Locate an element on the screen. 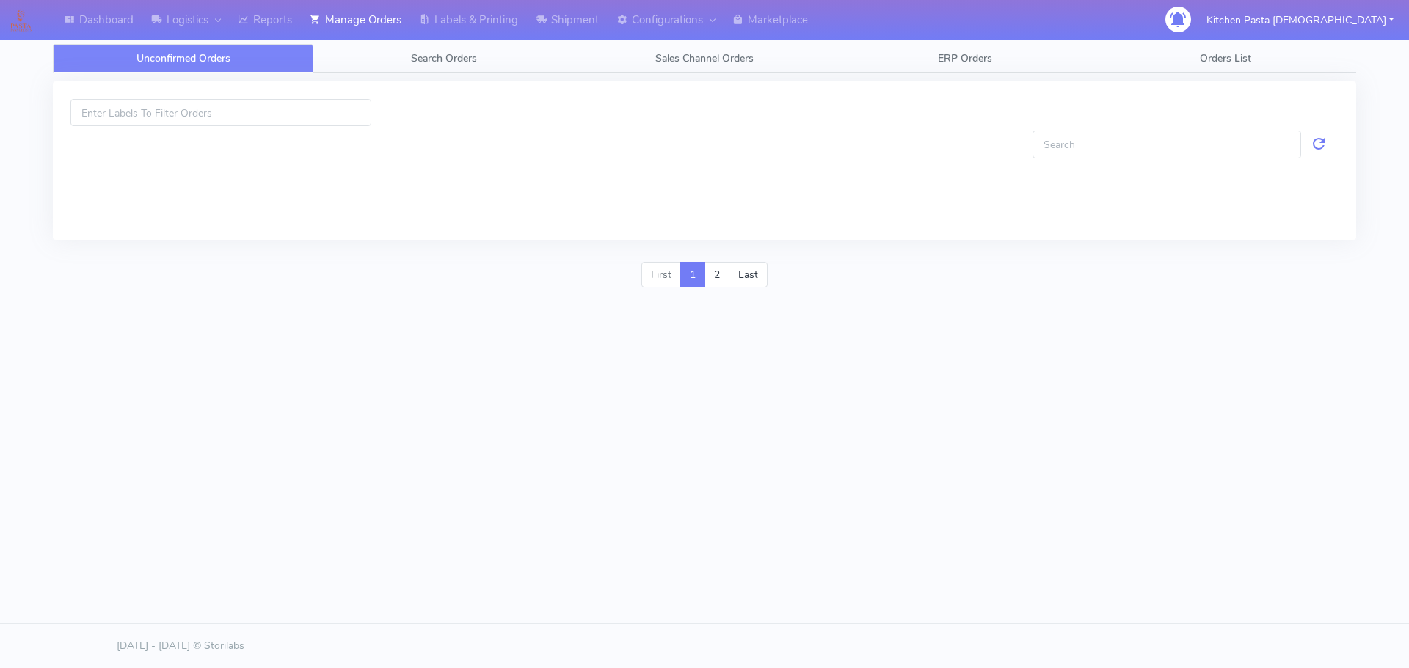  input: Search is located at coordinates (1167, 144).